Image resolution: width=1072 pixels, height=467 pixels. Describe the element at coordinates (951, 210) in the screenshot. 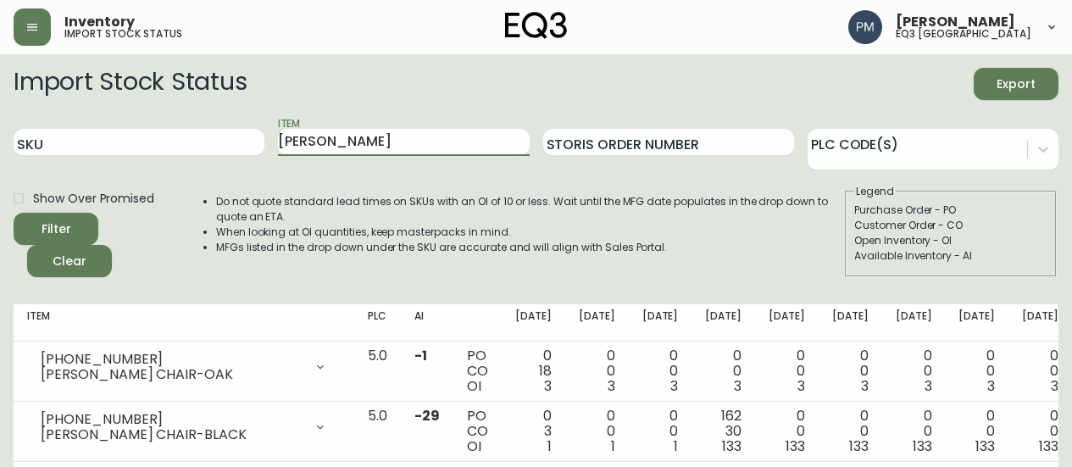

I see `div: Purchase Order - PO` at that location.